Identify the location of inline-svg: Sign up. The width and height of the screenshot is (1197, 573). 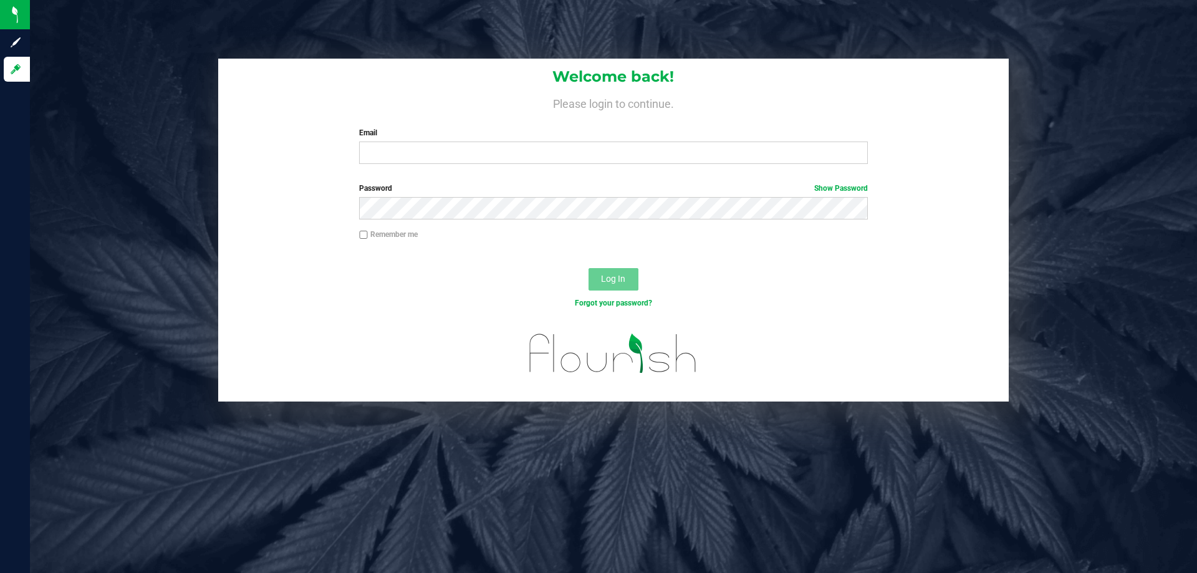
(16, 42).